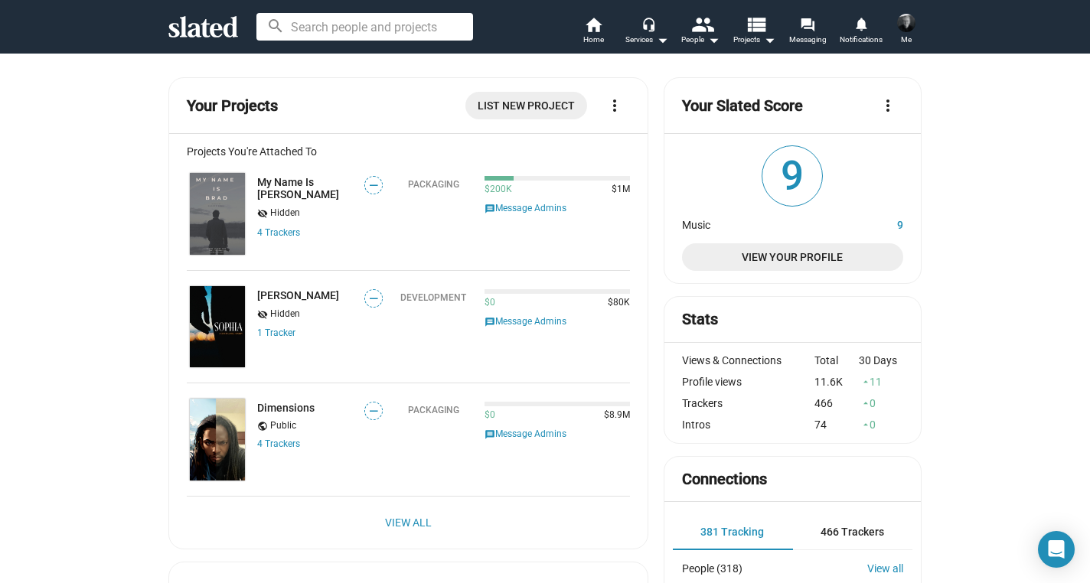 The width and height of the screenshot is (1090, 583). Describe the element at coordinates (748, 403) in the screenshot. I see `div: Trackers` at that location.